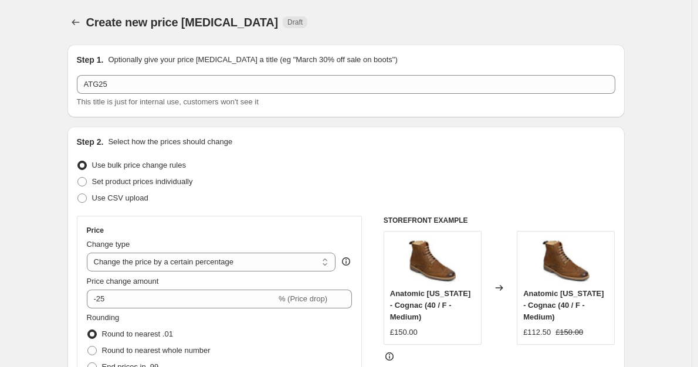  I want to click on span: This title is just for internal use, customers won't see it, so click(168, 102).